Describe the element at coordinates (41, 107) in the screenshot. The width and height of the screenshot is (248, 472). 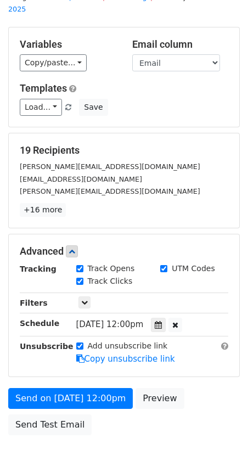
I see `a: Load...` at that location.